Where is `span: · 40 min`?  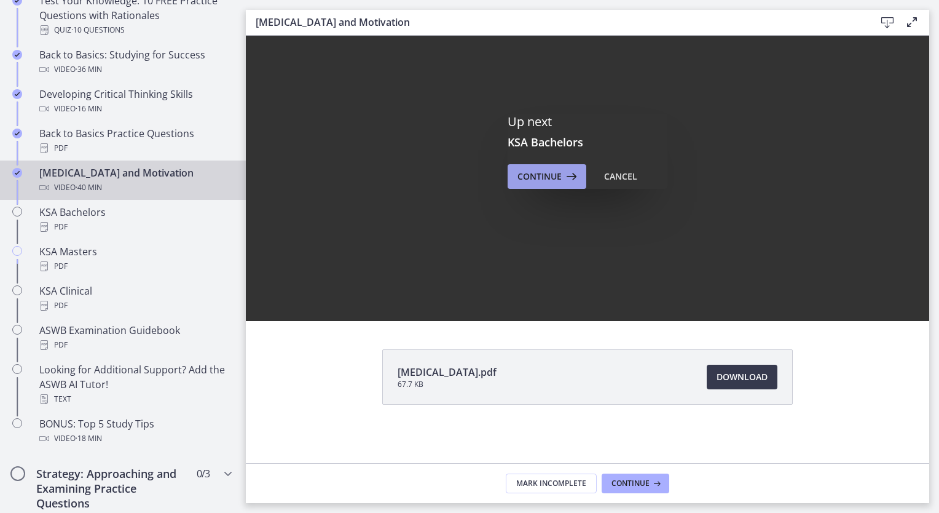
span: · 40 min is located at coordinates (89, 188).